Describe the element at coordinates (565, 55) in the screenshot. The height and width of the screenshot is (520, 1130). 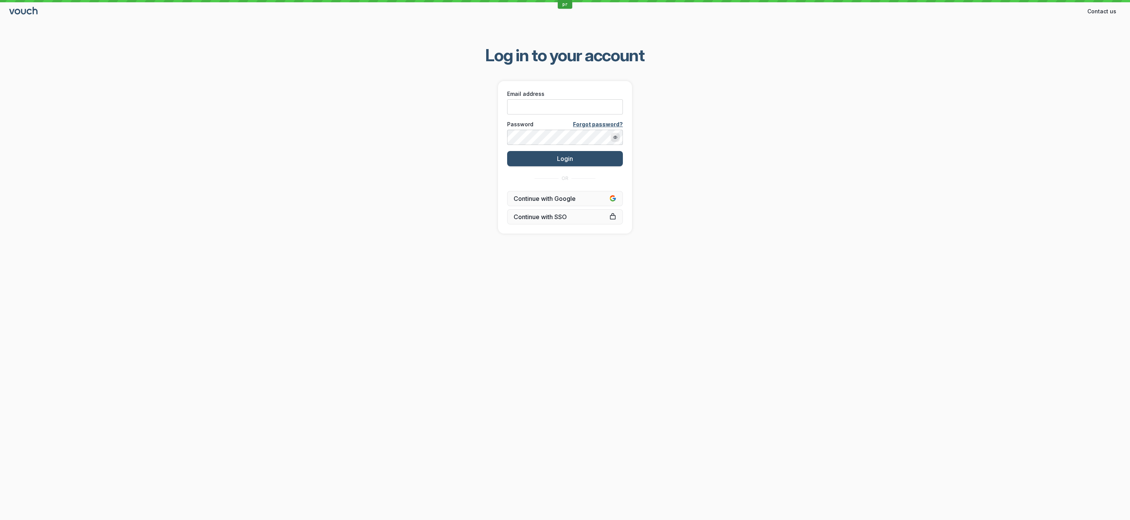
I see `span: Log in to your account` at that location.